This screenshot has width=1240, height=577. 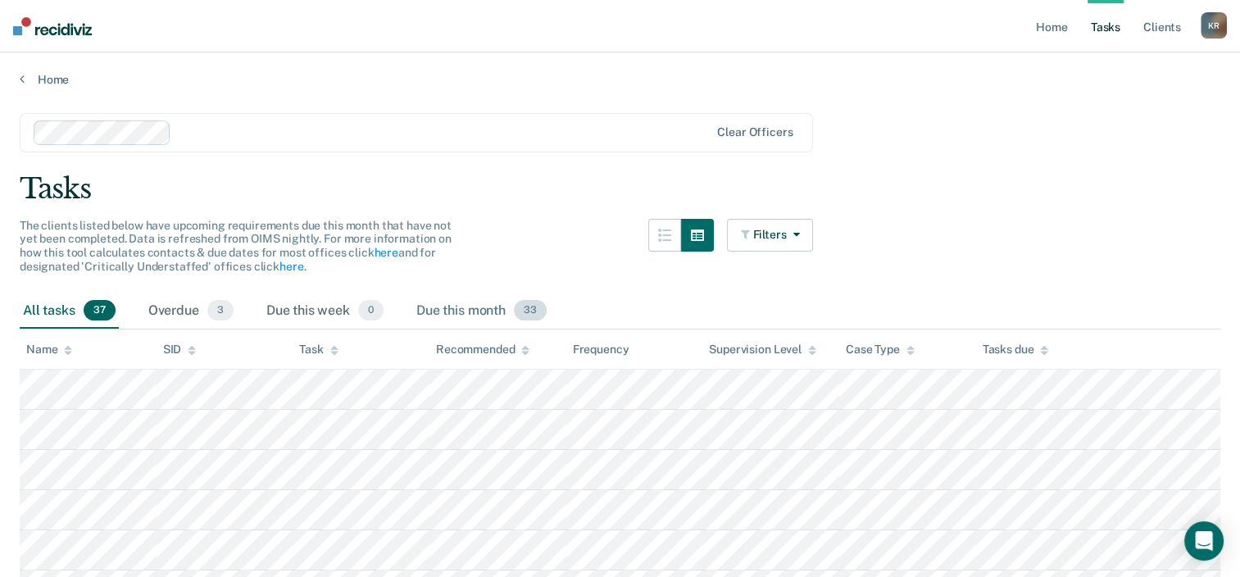 I want to click on div: Tasks due, so click(x=1015, y=349).